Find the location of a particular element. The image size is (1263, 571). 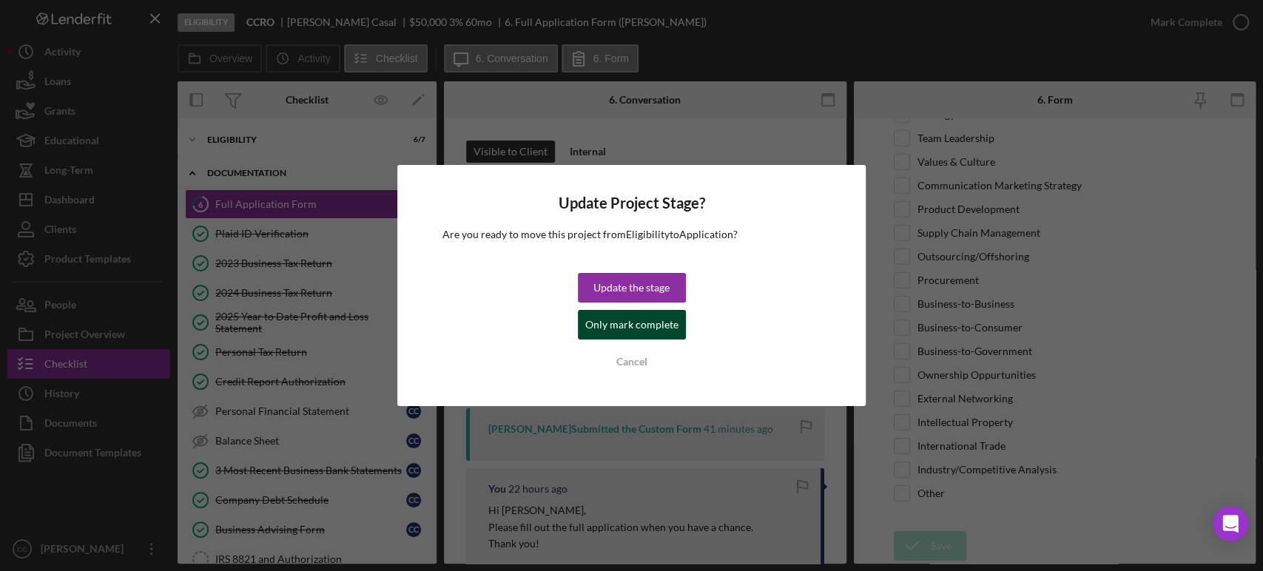

h4: Update Project Stage? is located at coordinates (631, 203).